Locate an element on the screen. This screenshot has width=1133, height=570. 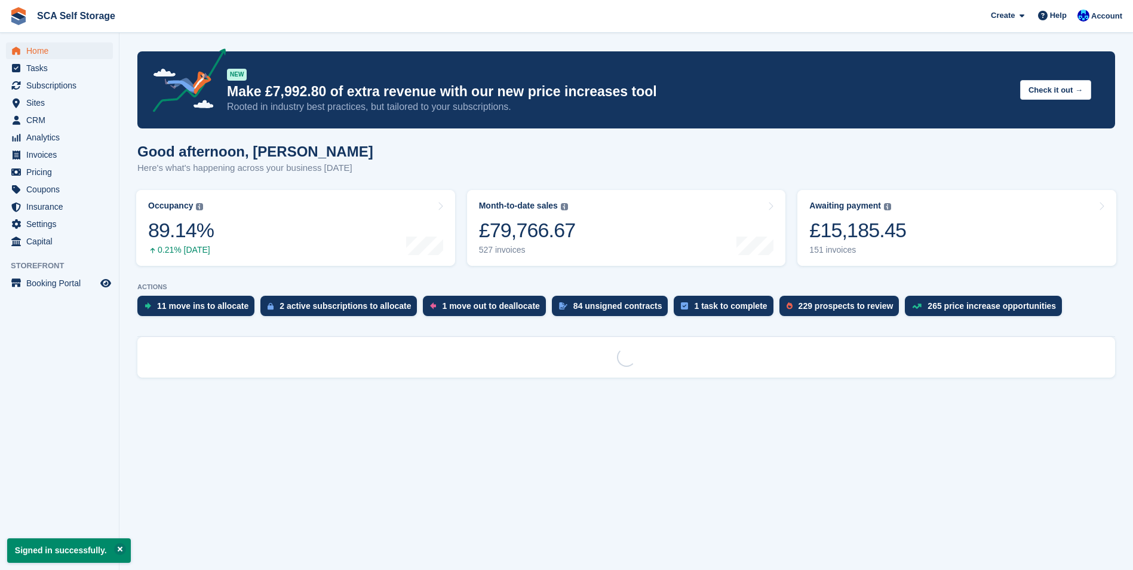
img: contract_signature_icon-13c848040528278c33f63329250d36e43548de30e8caae1d1a13099fd9432cc5.svg is located at coordinates (563, 306).